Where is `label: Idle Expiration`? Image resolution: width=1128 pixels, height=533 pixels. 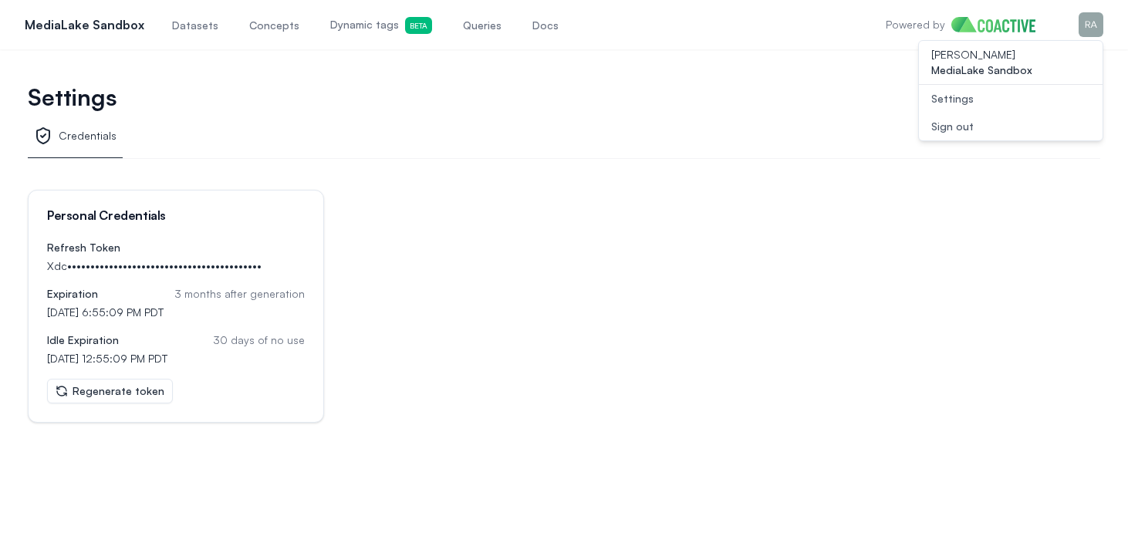
label: Idle Expiration is located at coordinates (83, 340).